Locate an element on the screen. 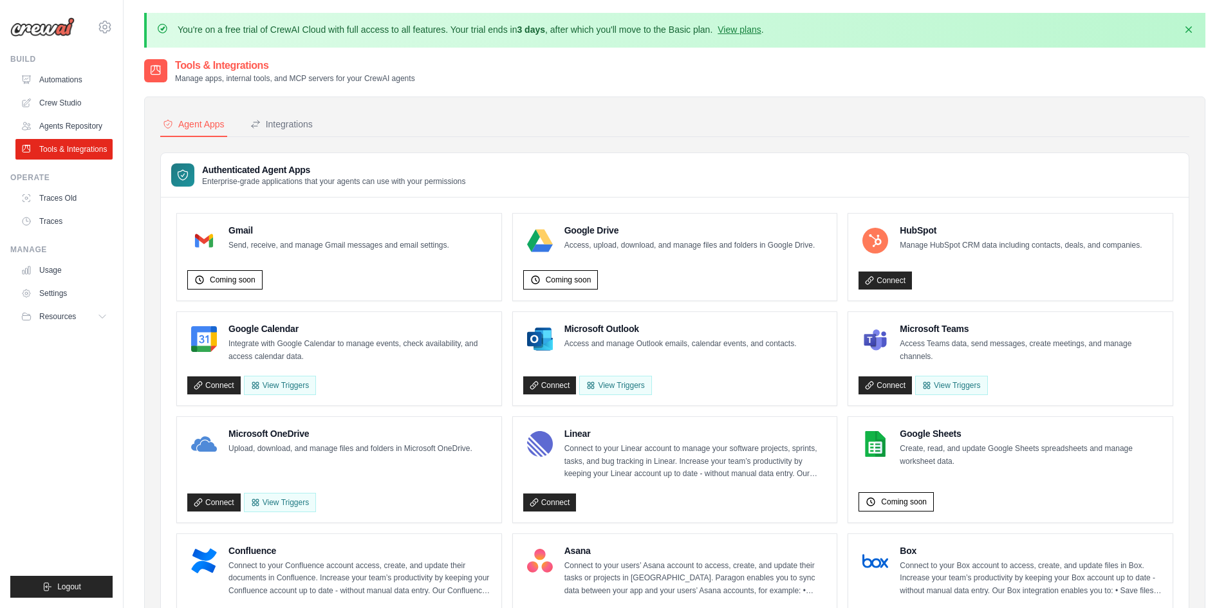 Image resolution: width=1226 pixels, height=608 pixels. p: Integrate with Google Calendar to manage events, check availability, and access calendar data. is located at coordinates (360, 350).